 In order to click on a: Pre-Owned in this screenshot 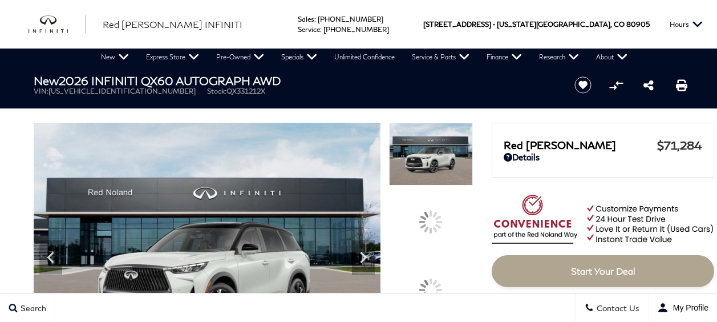, I will do `click(240, 57)`.